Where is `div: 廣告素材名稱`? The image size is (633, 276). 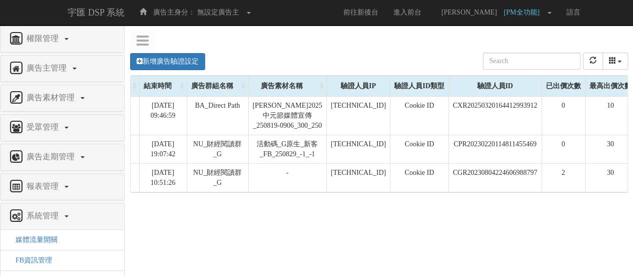 div: 廣告素材名稱 is located at coordinates (287, 86).